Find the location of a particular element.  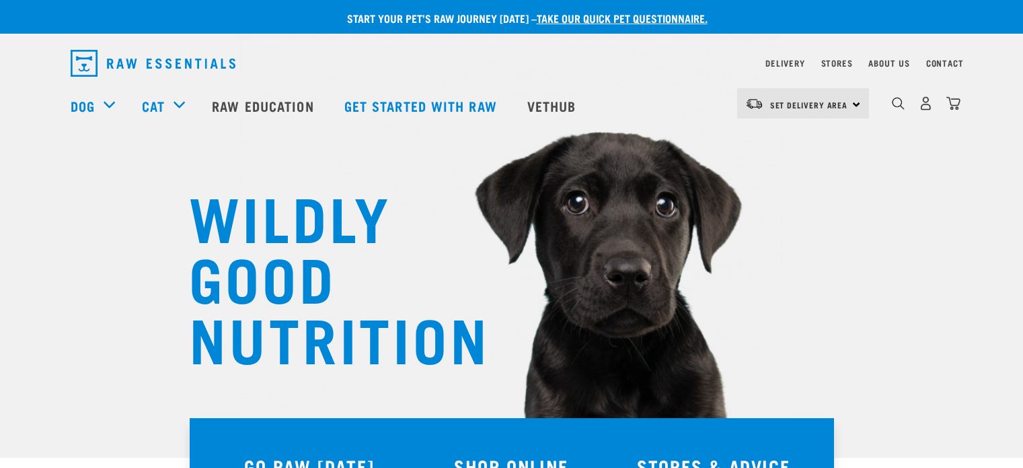

a: take our quick pet questionnaire. is located at coordinates (622, 17).